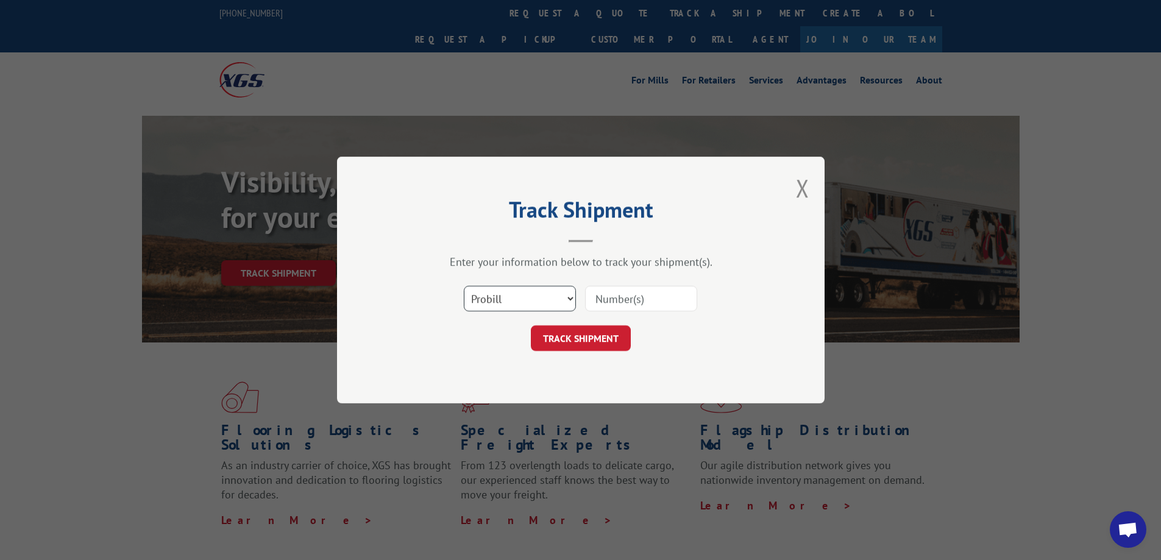 The height and width of the screenshot is (560, 1161). Describe the element at coordinates (1128, 529) in the screenshot. I see `div: Open chat` at that location.